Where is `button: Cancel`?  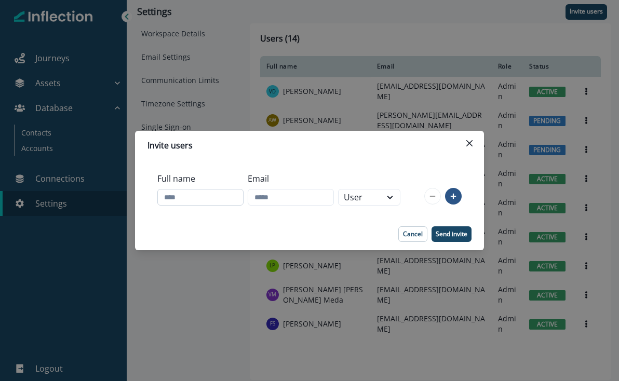
button: Cancel is located at coordinates (413, 234).